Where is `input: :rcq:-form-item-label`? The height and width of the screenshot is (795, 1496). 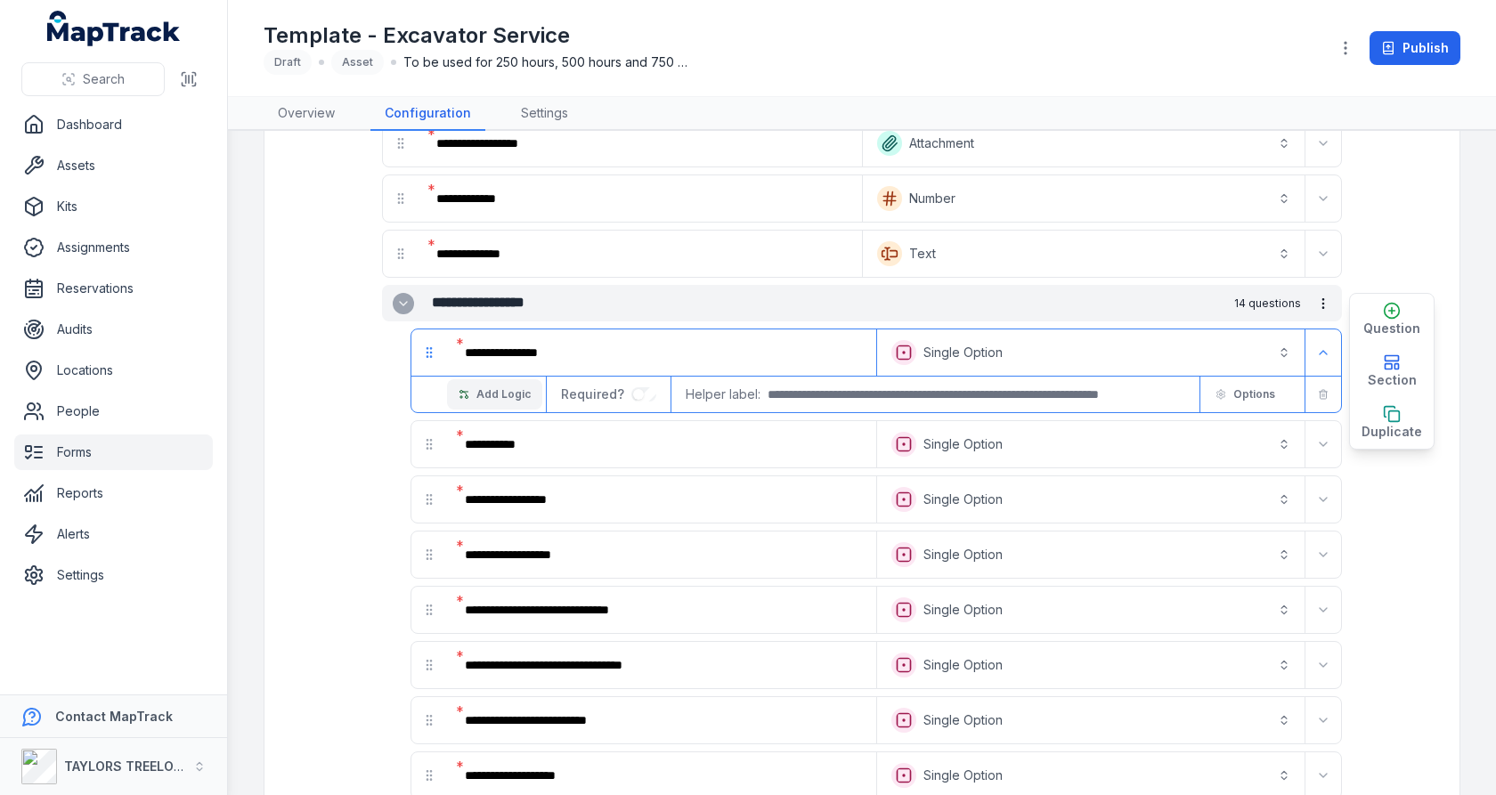 input: :rcq:-form-item-label is located at coordinates (644, 395).